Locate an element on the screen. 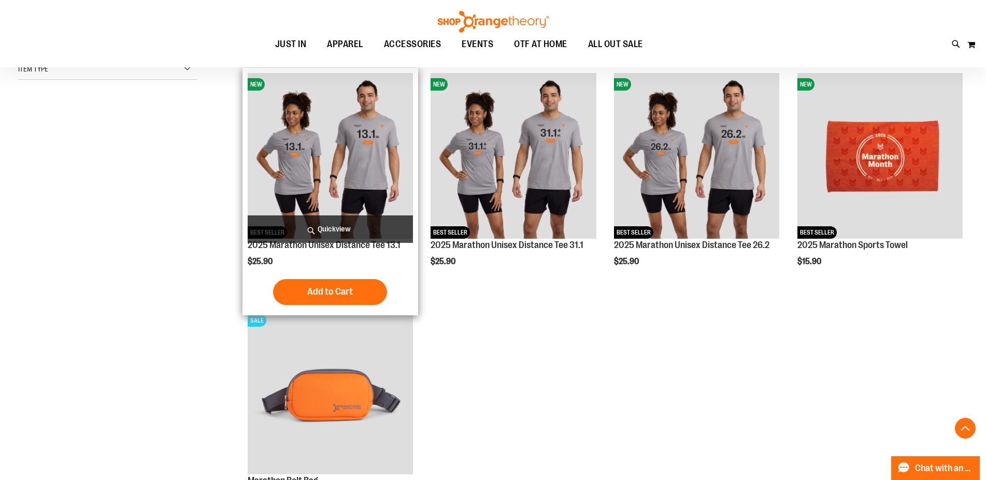 The image size is (986, 480). a: Quickview is located at coordinates (330, 229).